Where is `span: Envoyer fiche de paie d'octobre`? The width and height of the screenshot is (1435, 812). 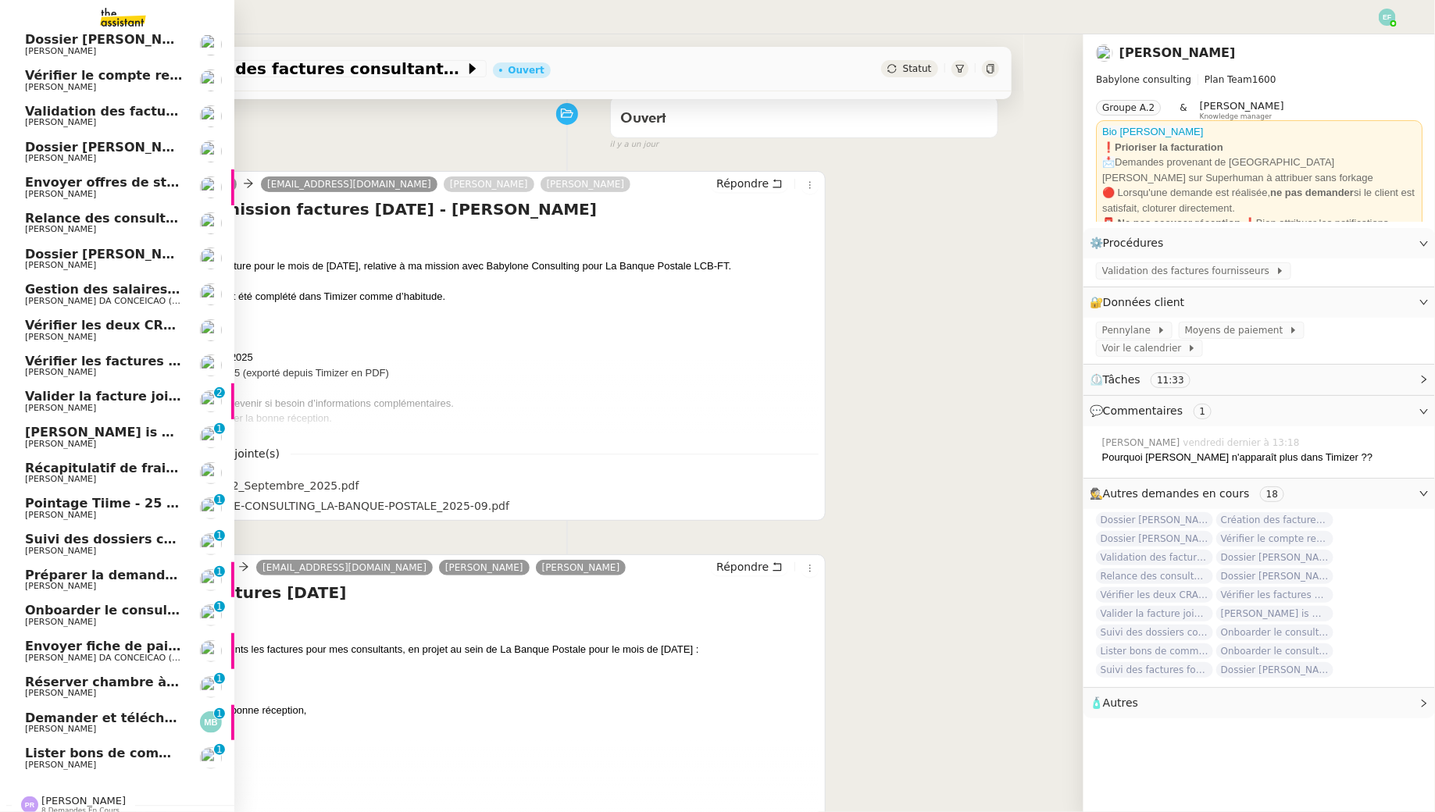 span: Envoyer fiche de paie d'octobre is located at coordinates (136, 646).